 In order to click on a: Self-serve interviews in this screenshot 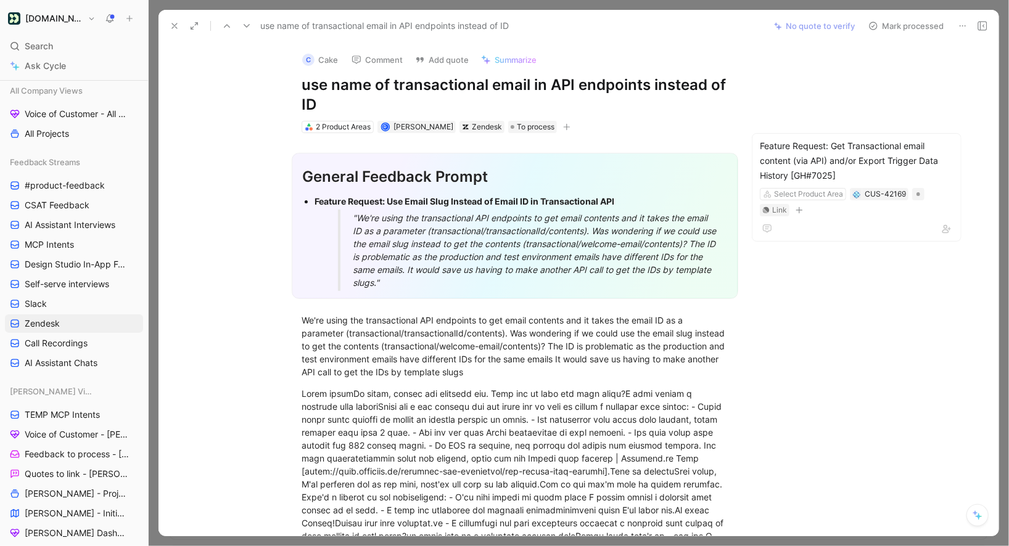, I will do `click(74, 284)`.